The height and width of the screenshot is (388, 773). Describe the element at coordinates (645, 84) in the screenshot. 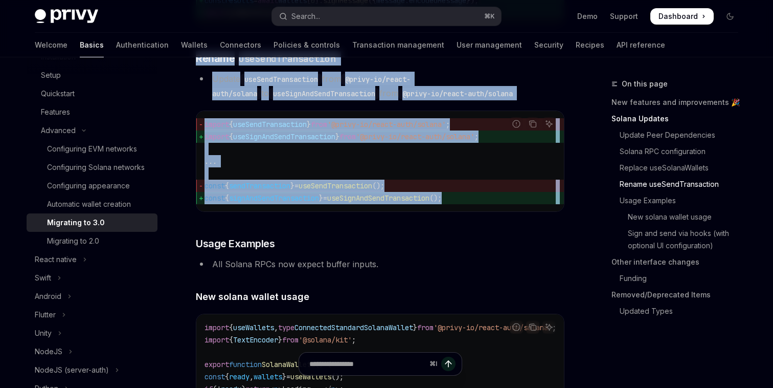

I see `span: On this page` at that location.